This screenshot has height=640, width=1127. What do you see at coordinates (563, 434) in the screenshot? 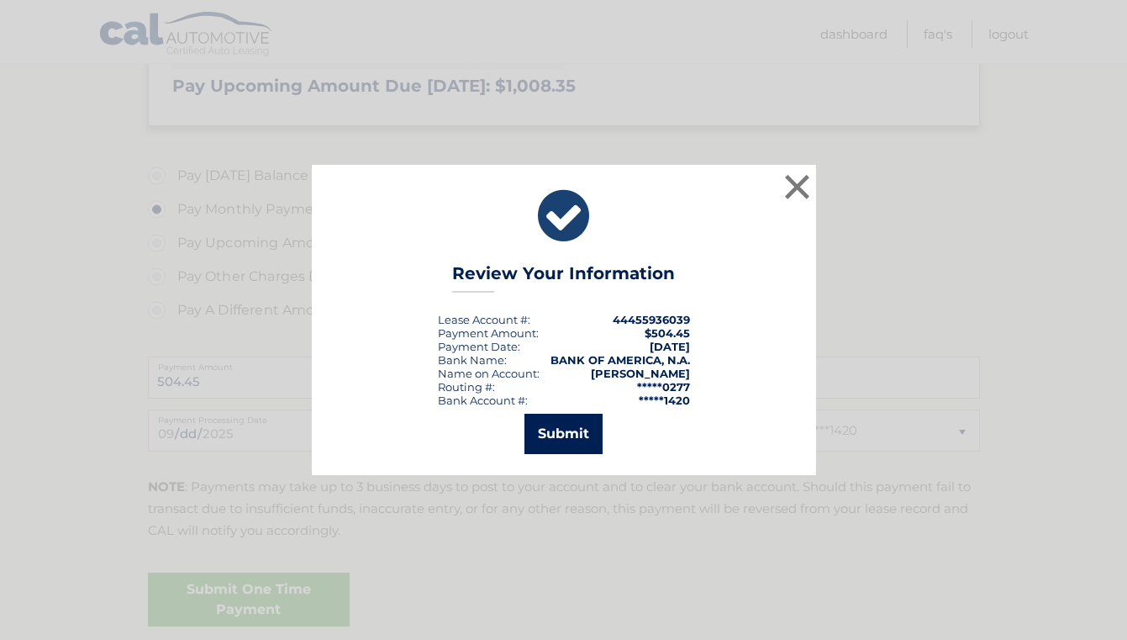
I see `button: Submit` at bounding box center [563, 434].